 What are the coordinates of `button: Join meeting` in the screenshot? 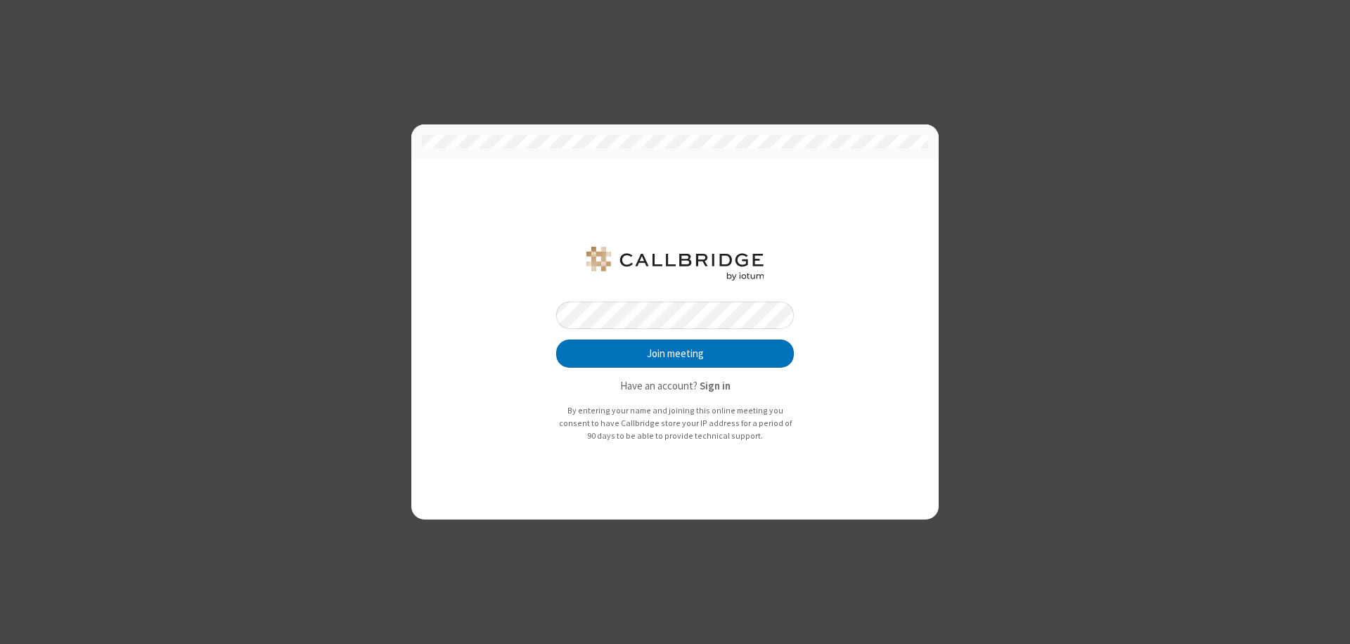 It's located at (675, 354).